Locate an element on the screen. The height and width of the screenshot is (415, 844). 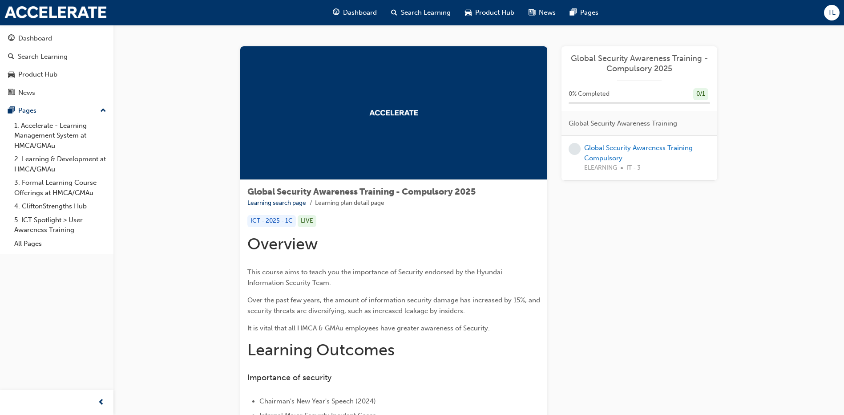
div: LIVE is located at coordinates (307, 221).